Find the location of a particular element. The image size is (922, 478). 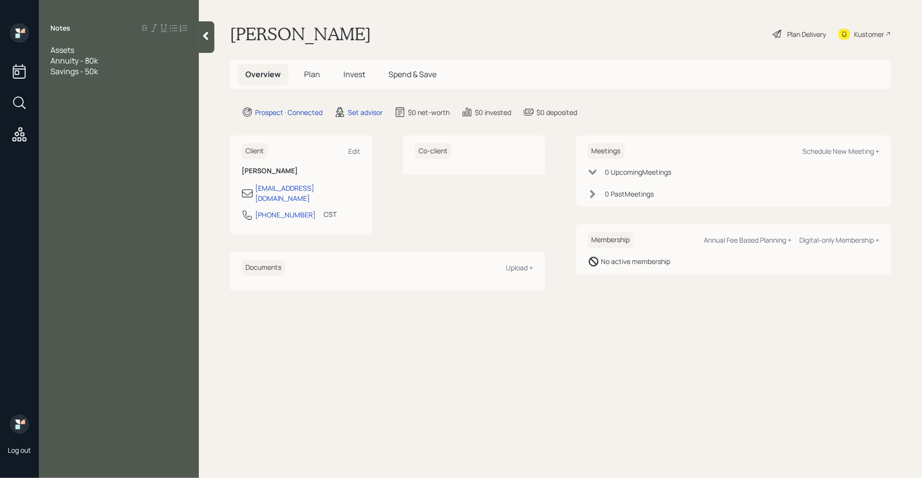

span: Spend & Save is located at coordinates (412, 74).